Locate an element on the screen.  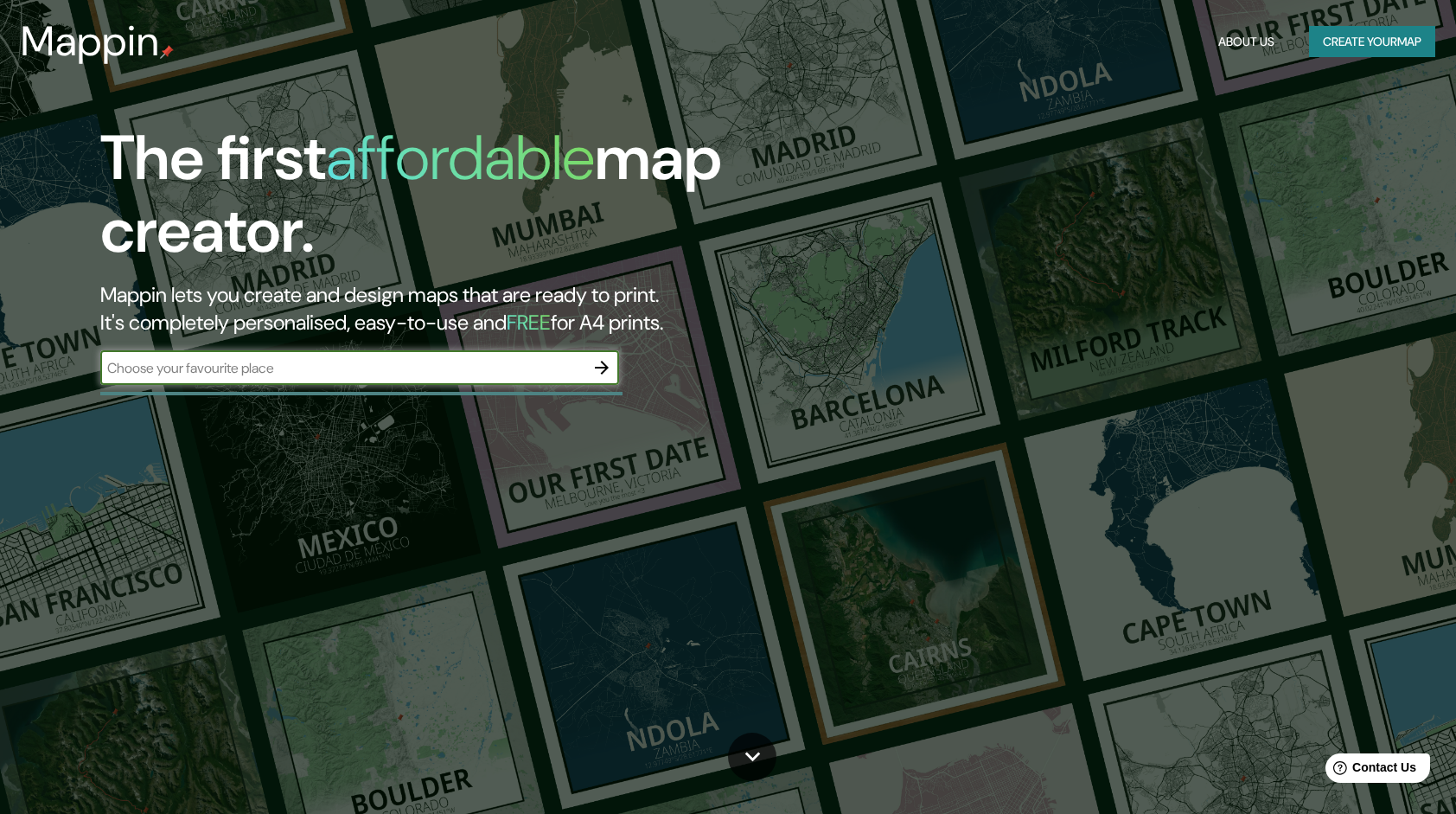
input: Choose your favourite place is located at coordinates (342, 367).